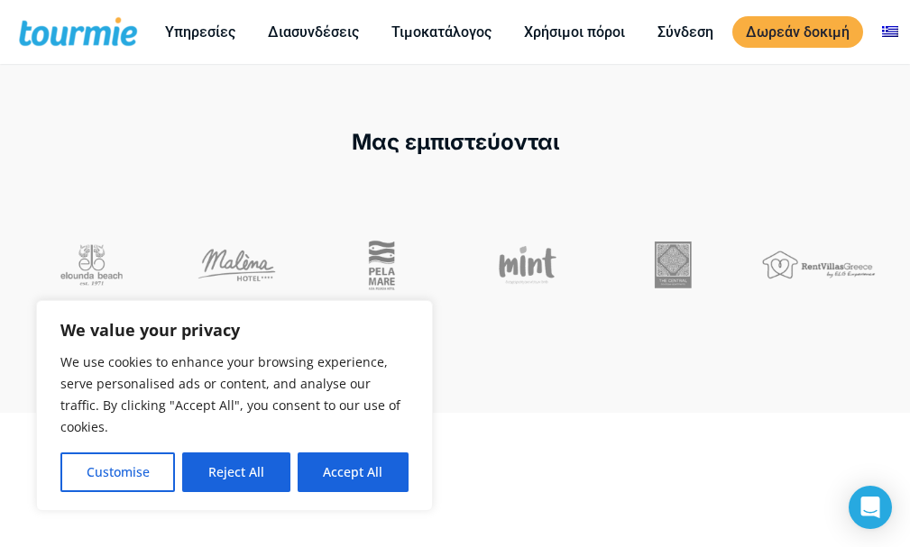  I want to click on a: Υπηρεσίες, so click(200, 32).